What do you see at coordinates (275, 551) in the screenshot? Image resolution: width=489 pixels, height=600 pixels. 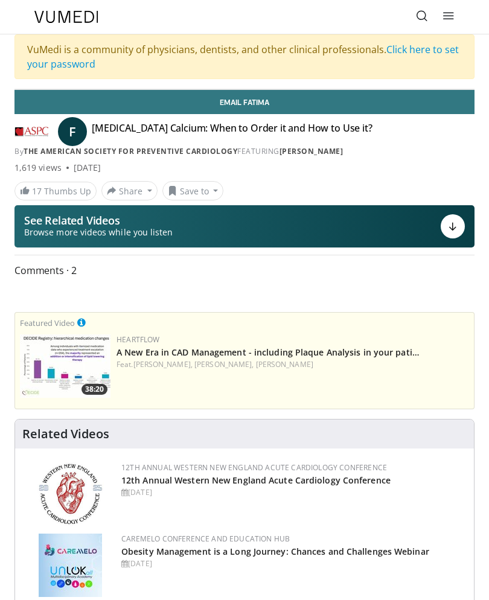 I see `a: Obesity Management is a Long Journey: Chances and Challenges Webinar` at bounding box center [275, 551].